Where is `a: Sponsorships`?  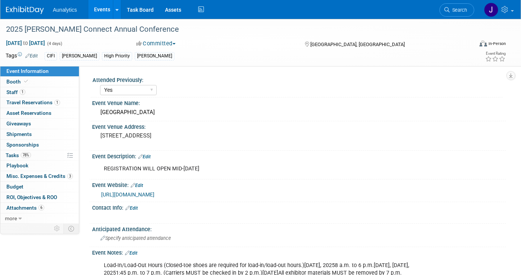 a: Sponsorships is located at coordinates (40, 145).